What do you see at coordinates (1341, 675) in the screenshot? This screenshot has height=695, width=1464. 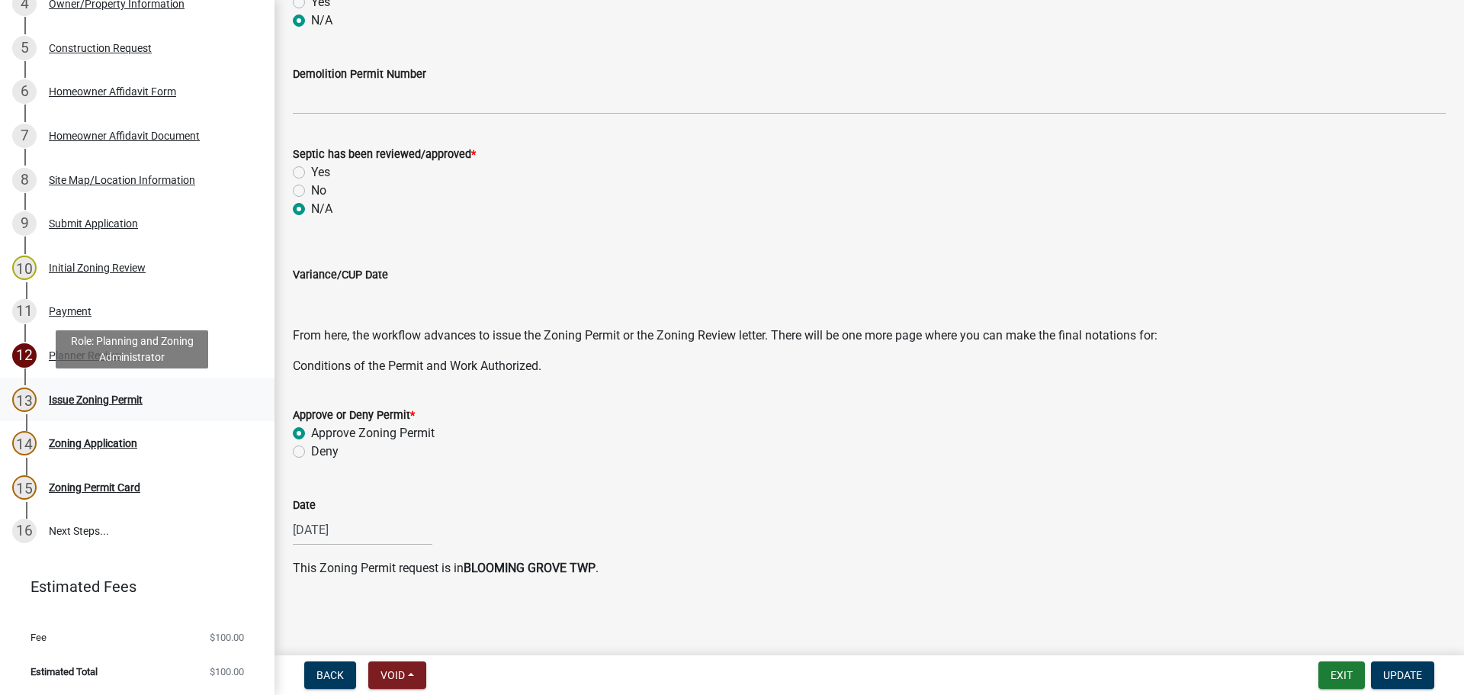 I see `button: Exit` at bounding box center [1341, 675].